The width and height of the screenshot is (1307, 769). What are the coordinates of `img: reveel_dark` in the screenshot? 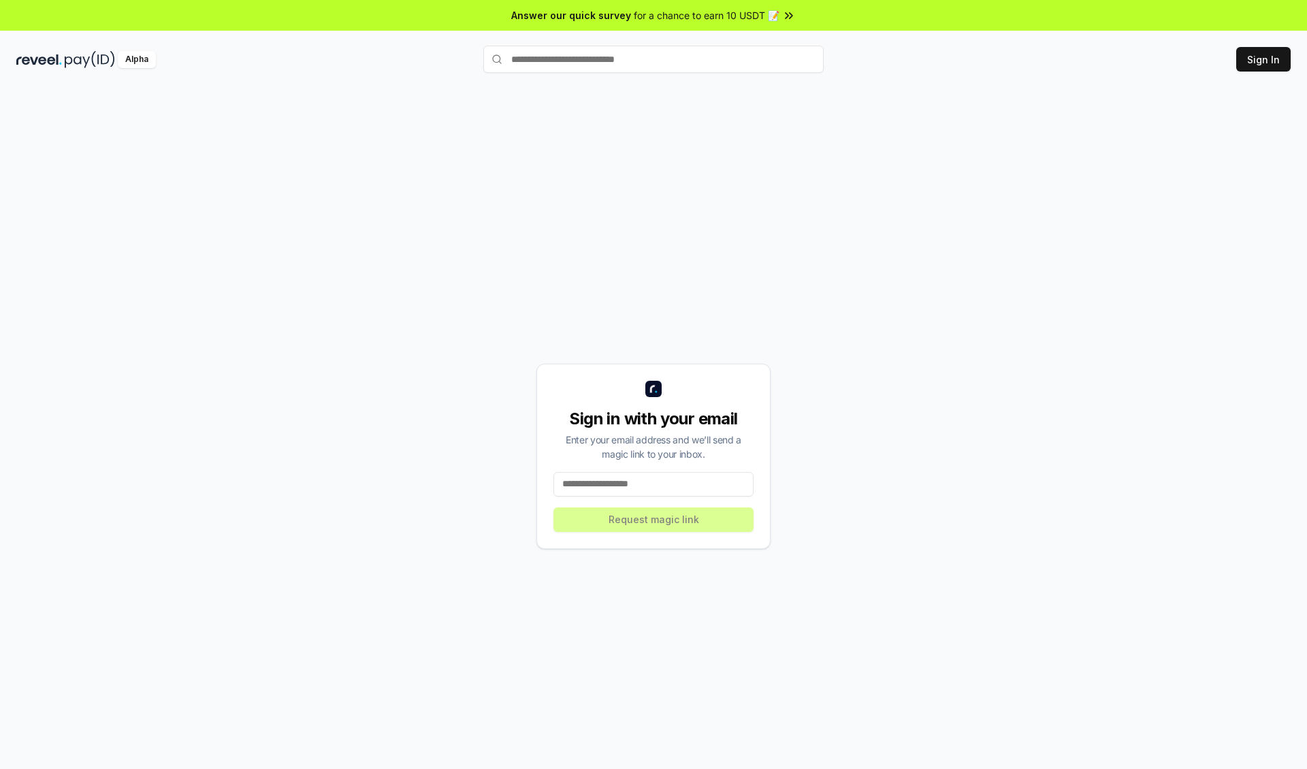 It's located at (39, 59).